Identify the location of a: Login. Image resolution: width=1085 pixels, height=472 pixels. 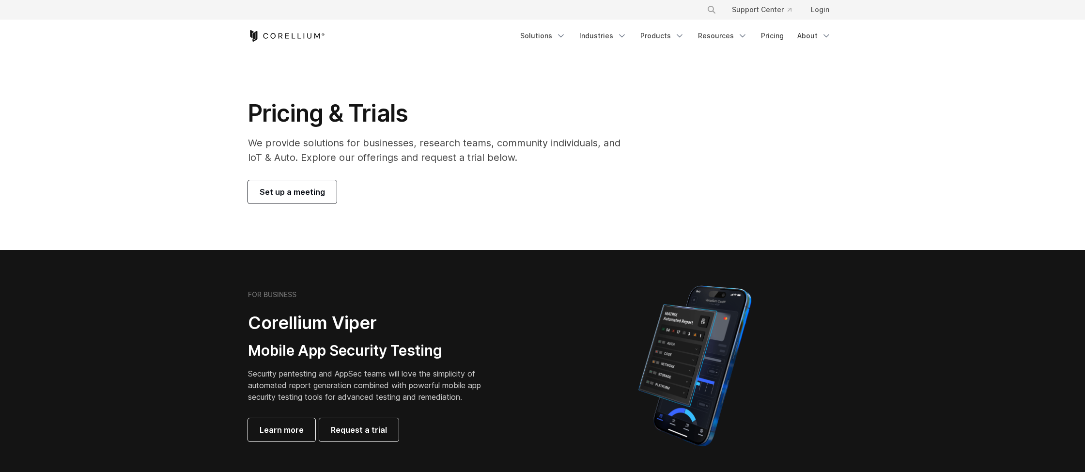
(820, 10).